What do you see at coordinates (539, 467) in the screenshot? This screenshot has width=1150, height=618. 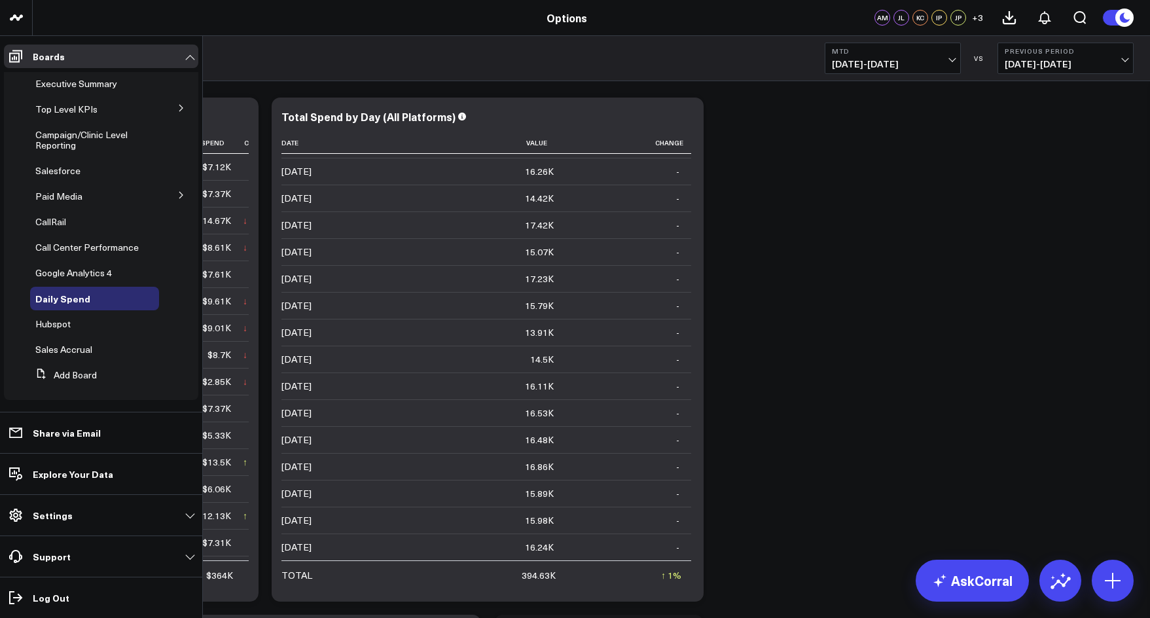 I see `div: 16.86K` at bounding box center [539, 467].